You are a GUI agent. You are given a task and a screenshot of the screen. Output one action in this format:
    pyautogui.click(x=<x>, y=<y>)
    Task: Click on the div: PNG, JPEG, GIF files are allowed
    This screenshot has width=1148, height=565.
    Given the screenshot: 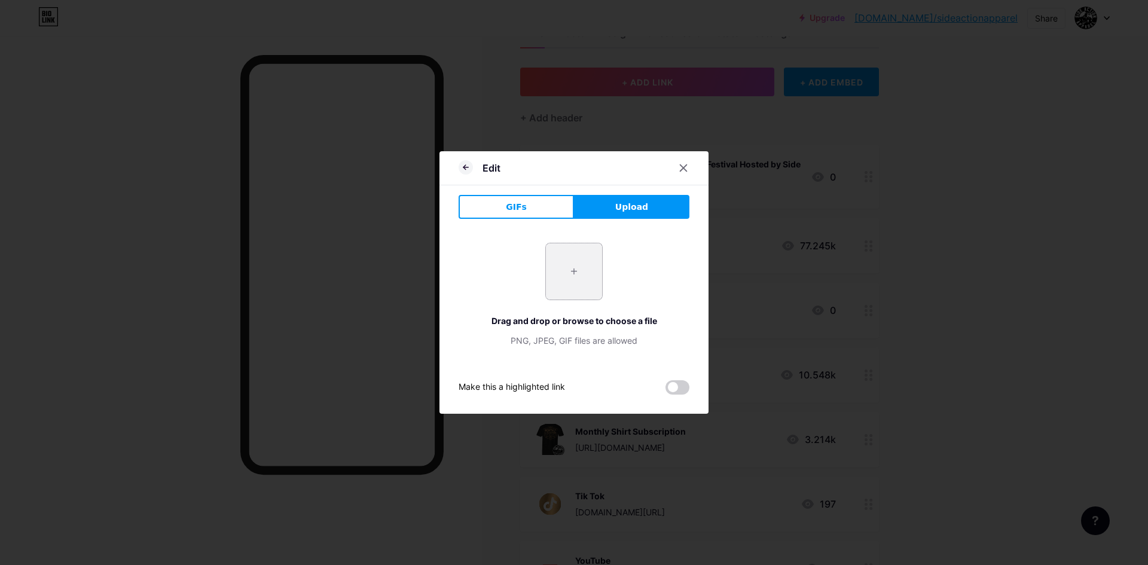 What is the action you would take?
    pyautogui.click(x=574, y=340)
    